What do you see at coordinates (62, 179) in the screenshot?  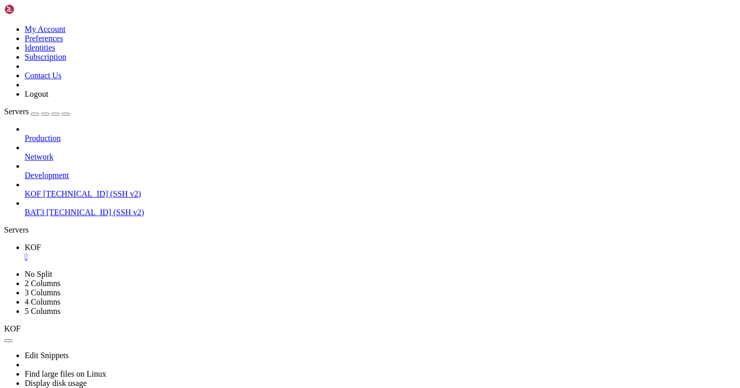 I see `span: You are done with the chant.` at bounding box center [62, 179].